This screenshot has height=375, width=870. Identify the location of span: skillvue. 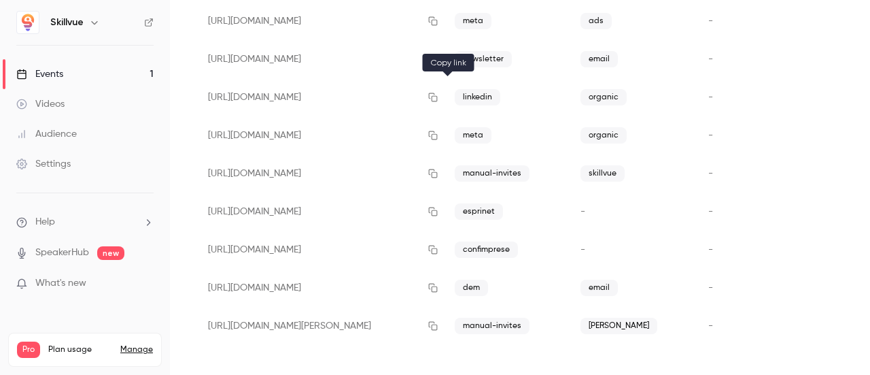
(602, 173).